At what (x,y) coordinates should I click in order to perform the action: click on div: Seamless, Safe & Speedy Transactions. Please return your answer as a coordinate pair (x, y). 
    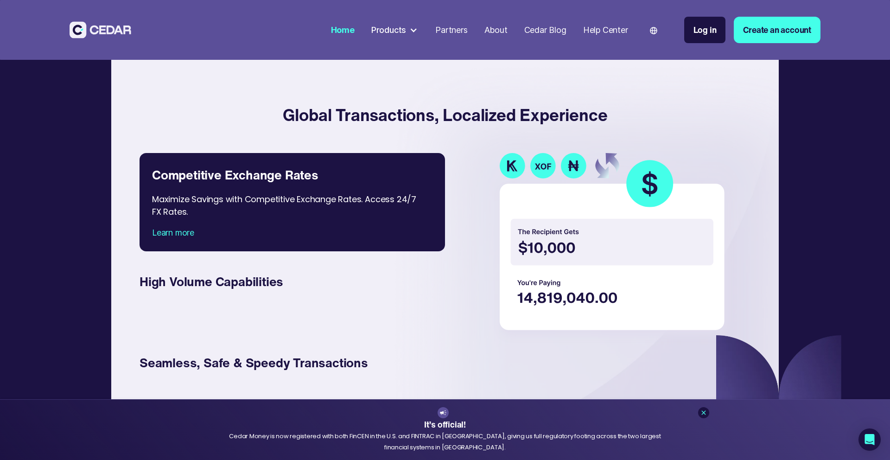
    Looking at the image, I should click on (286, 362).